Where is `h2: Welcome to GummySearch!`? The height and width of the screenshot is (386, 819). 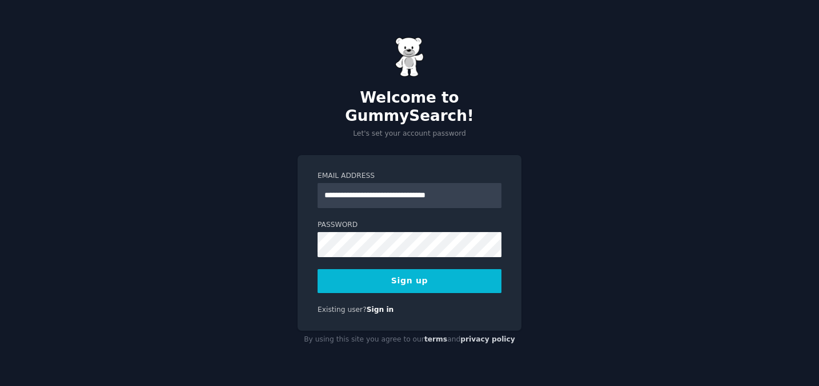 h2: Welcome to GummySearch! is located at coordinates (409, 107).